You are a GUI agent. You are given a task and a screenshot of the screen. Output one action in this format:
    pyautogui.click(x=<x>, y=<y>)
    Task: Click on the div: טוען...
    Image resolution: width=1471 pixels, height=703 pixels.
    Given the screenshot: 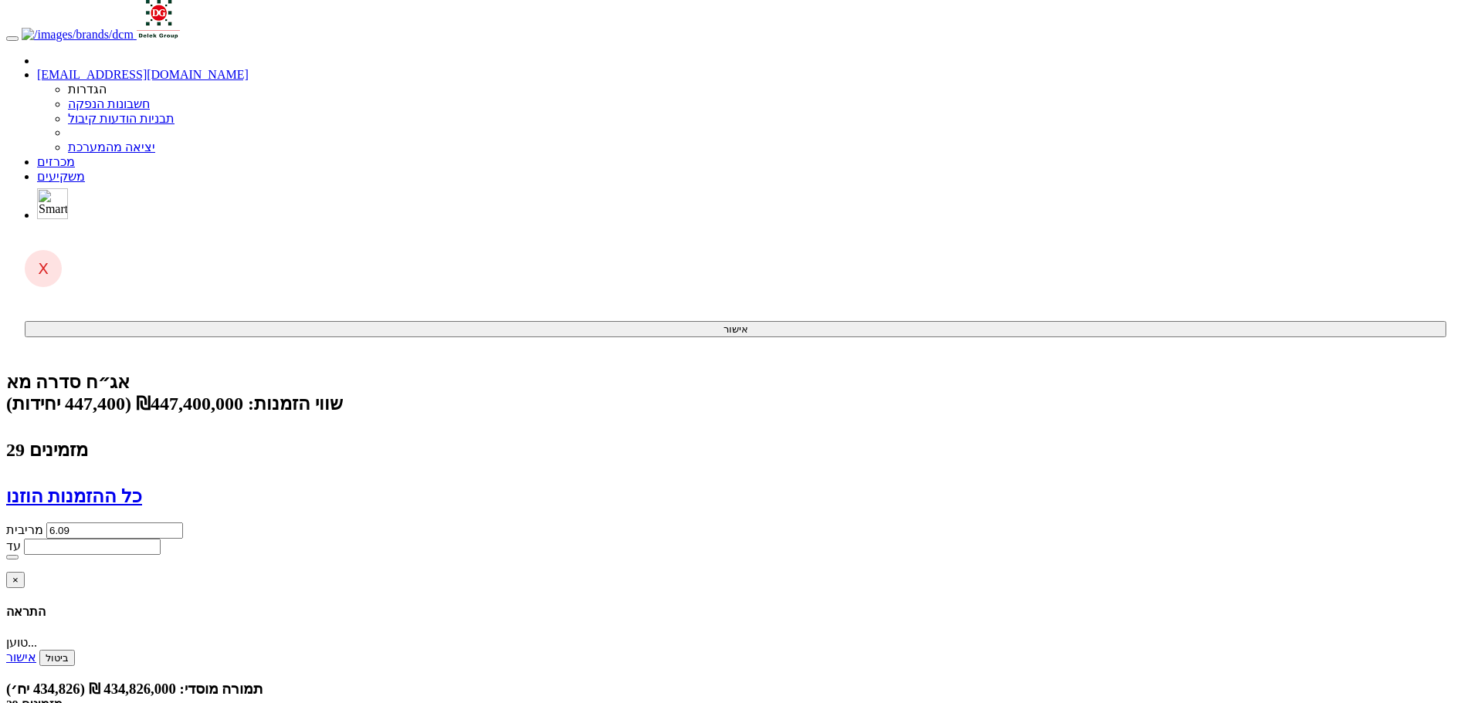 What is the action you would take?
    pyautogui.click(x=735, y=642)
    